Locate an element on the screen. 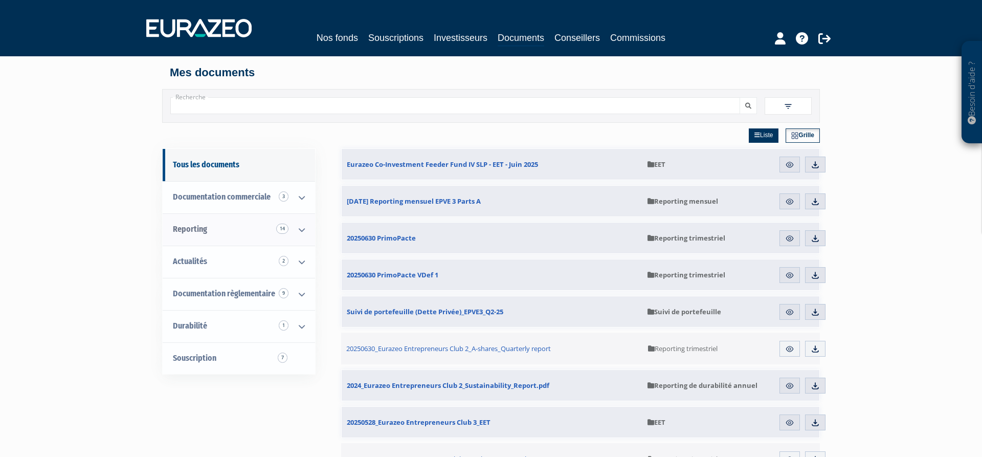 The height and width of the screenshot is (457, 982). span: 20250630 PrimoPacte is located at coordinates (381, 238).